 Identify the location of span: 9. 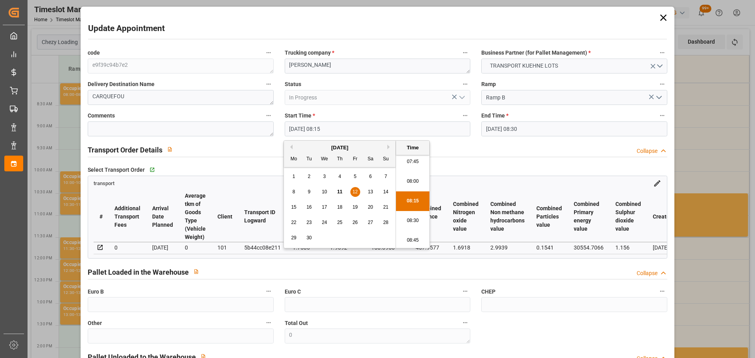
(309, 192).